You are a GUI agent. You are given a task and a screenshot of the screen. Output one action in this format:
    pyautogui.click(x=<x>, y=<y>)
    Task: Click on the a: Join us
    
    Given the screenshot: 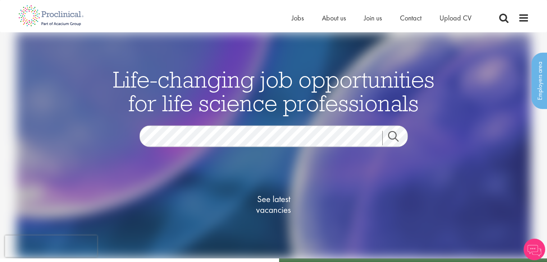 What is the action you would take?
    pyautogui.click(x=373, y=18)
    